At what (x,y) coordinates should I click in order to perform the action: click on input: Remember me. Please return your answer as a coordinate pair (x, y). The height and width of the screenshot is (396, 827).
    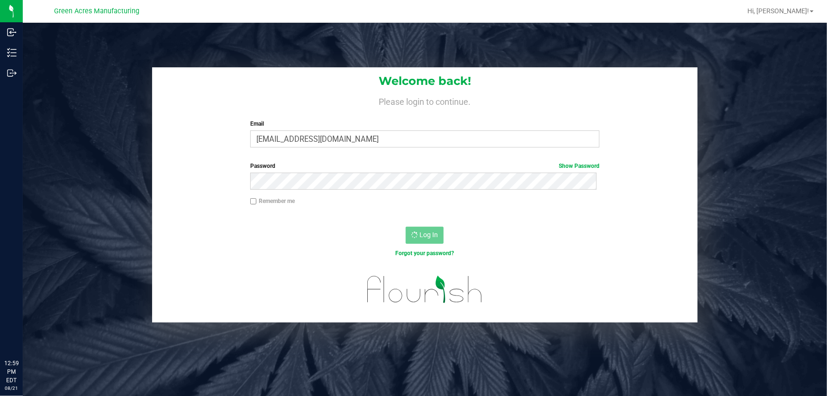
    Looking at the image, I should click on (254, 202).